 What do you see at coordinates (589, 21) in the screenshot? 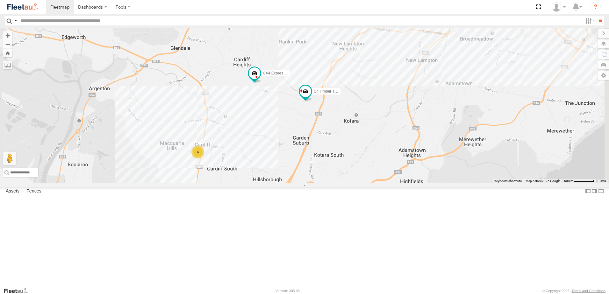
I see `label: Search Filter Options` at bounding box center [589, 21].